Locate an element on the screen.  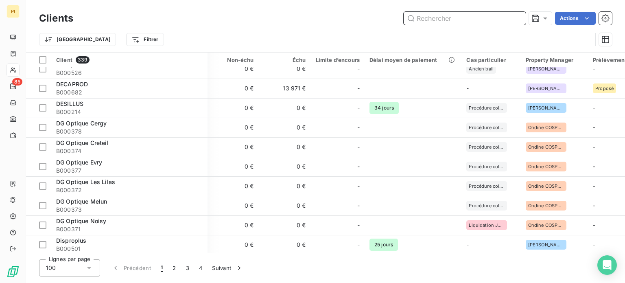
span: DG Optique Les Lilas is located at coordinates (85, 182).